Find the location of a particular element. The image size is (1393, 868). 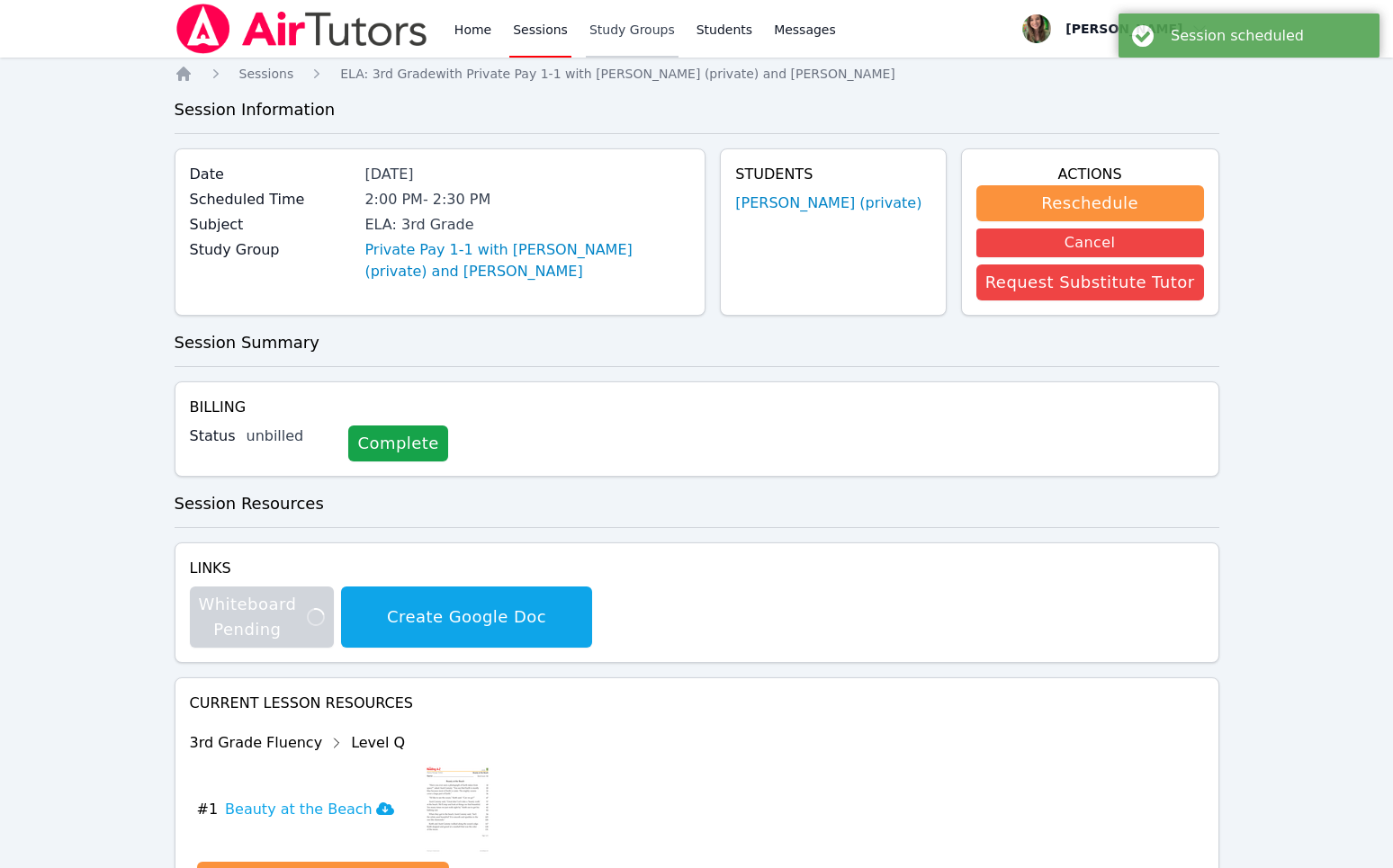

h3: Beauty at the Beach is located at coordinates (310, 809).